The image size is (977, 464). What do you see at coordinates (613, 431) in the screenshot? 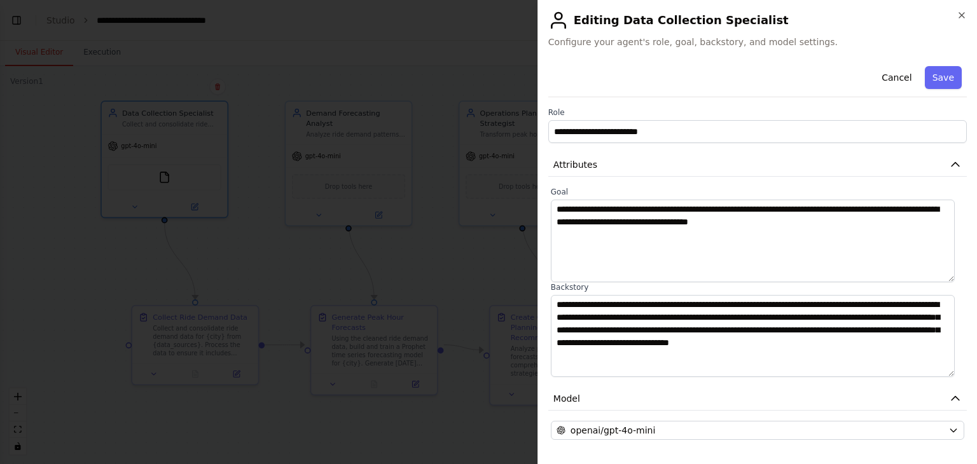
I see `span: openai/gpt-4o-mini` at bounding box center [613, 431].